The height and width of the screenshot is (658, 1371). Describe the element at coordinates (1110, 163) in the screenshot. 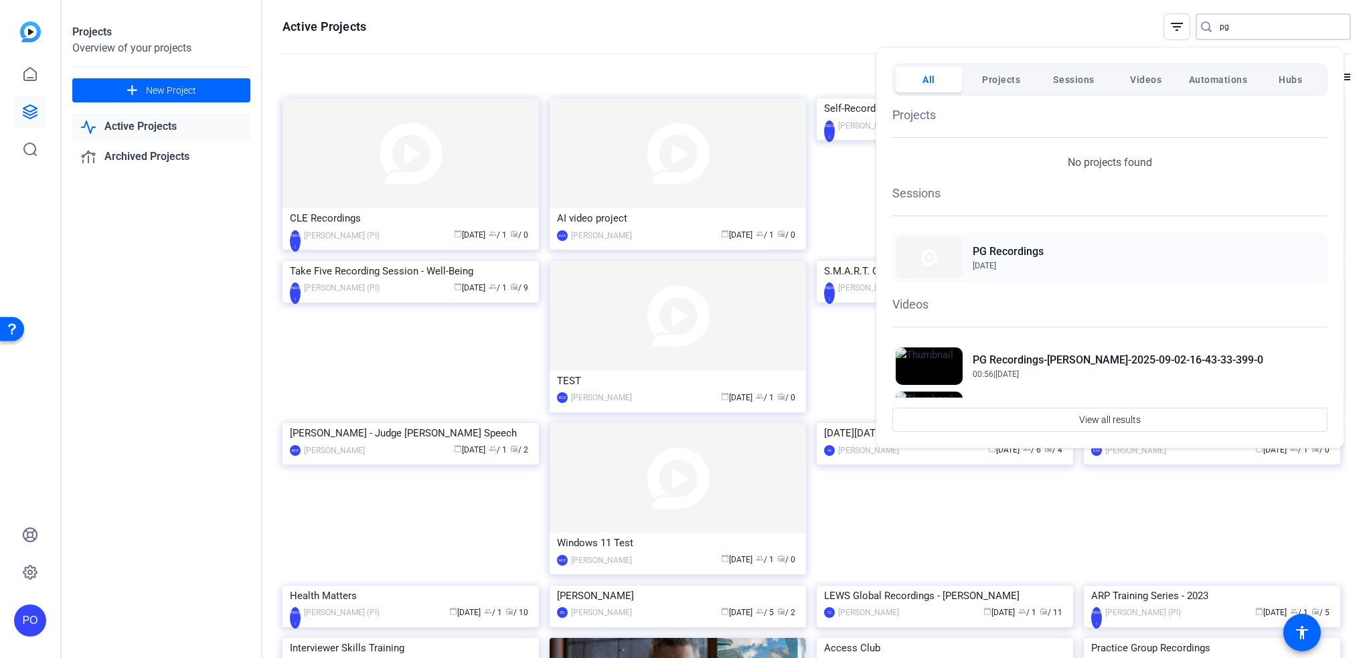

I see `p: No projects found` at that location.